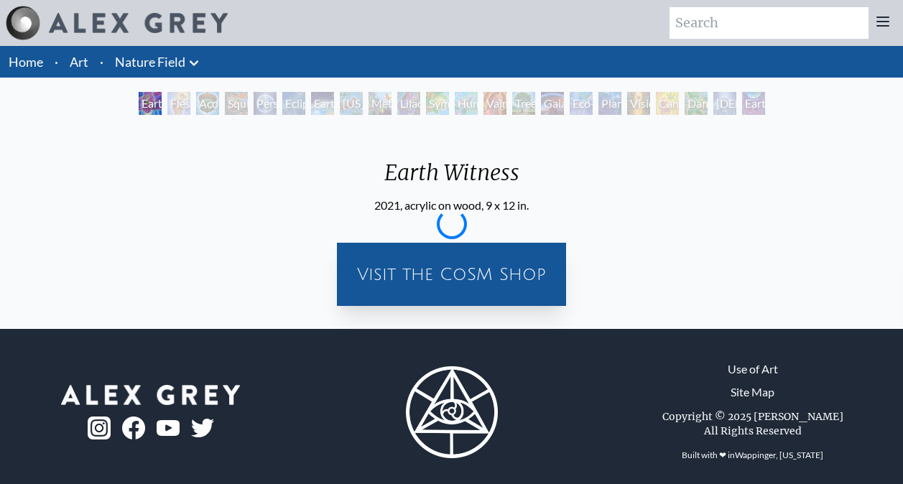 The height and width of the screenshot is (484, 903). I want to click on div: Metamorphosis, so click(380, 103).